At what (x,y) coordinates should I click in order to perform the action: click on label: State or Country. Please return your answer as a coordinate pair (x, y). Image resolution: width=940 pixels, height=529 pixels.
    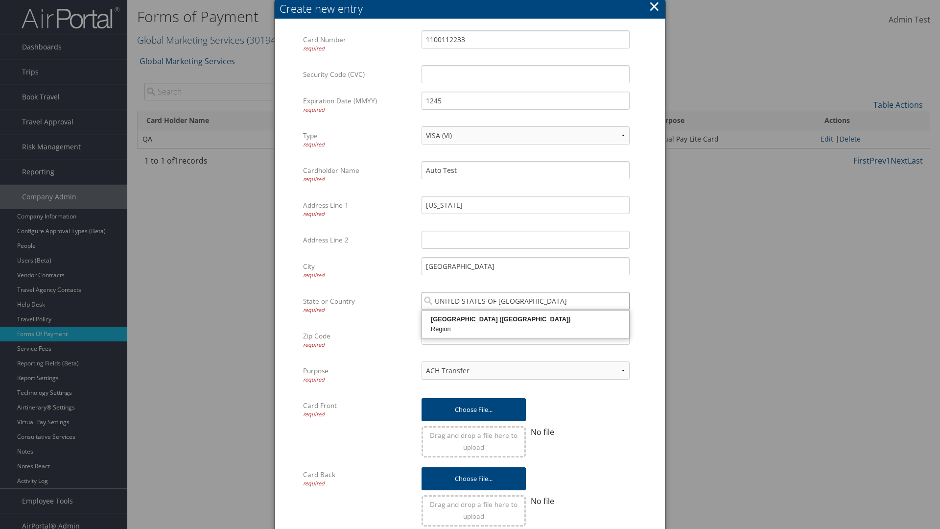
    Looking at the image, I should click on (358, 305).